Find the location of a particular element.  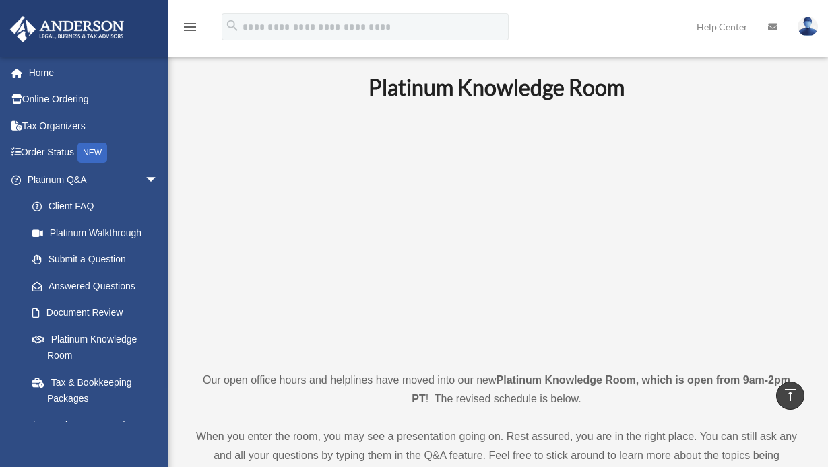

i: menu is located at coordinates (190, 27).